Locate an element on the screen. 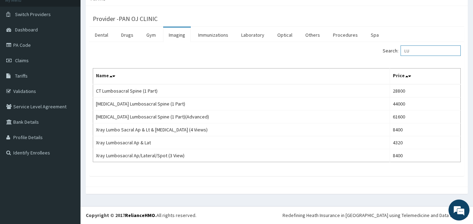 The image size is (473, 224). a: Drugs is located at coordinates (127, 35).